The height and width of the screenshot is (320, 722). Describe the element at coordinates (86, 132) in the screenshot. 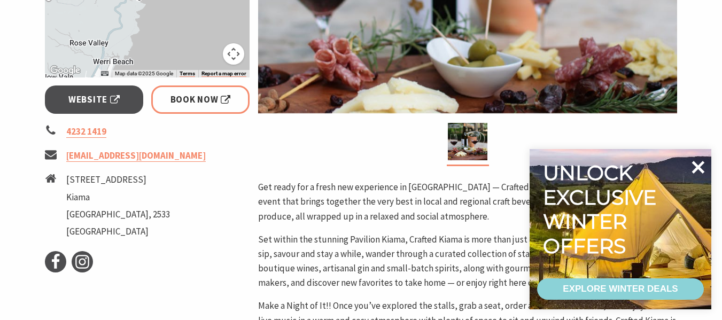

I see `a: 4232 1419` at that location.